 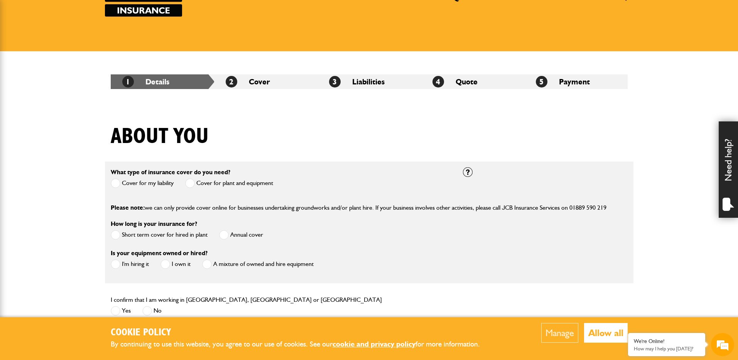 I want to click on span: 2, so click(x=231, y=82).